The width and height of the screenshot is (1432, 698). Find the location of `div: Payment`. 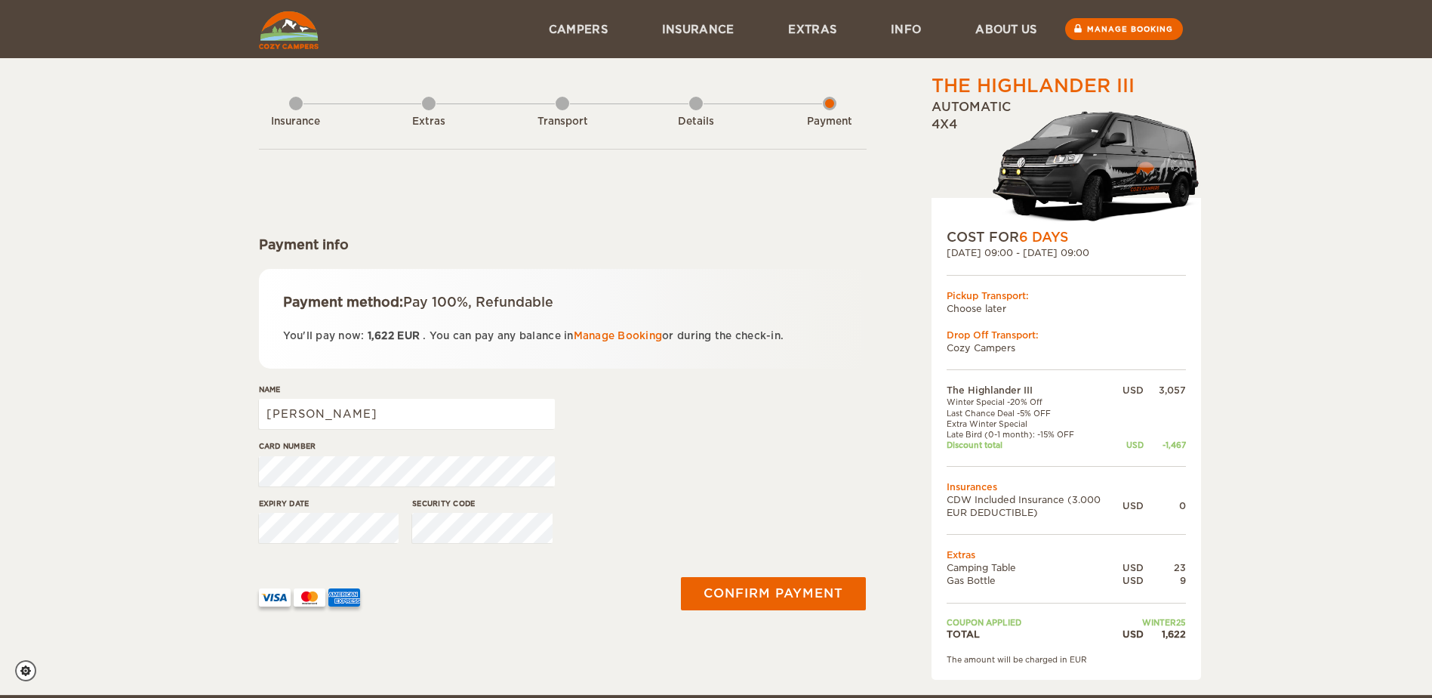

div: Payment is located at coordinates (830, 122).